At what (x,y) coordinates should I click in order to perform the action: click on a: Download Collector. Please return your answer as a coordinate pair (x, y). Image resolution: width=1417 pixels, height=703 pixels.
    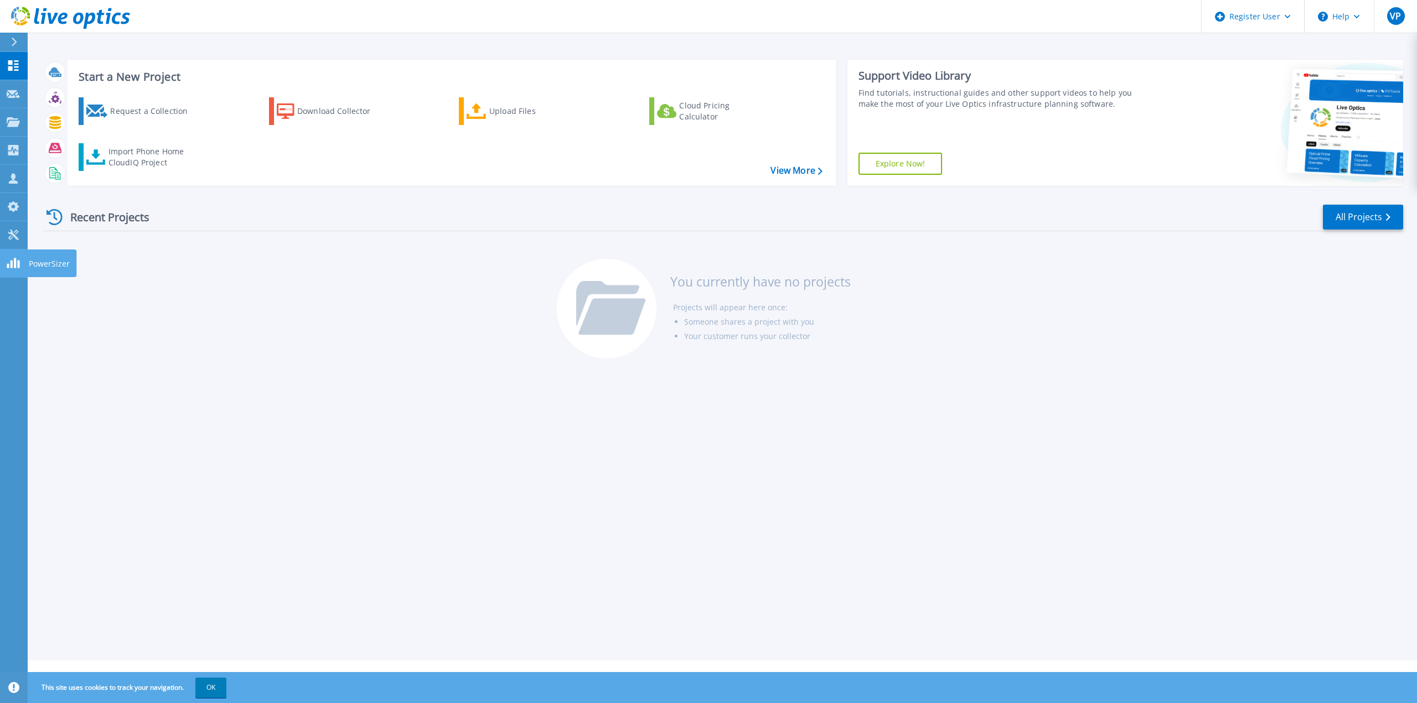
    Looking at the image, I should click on (330, 111).